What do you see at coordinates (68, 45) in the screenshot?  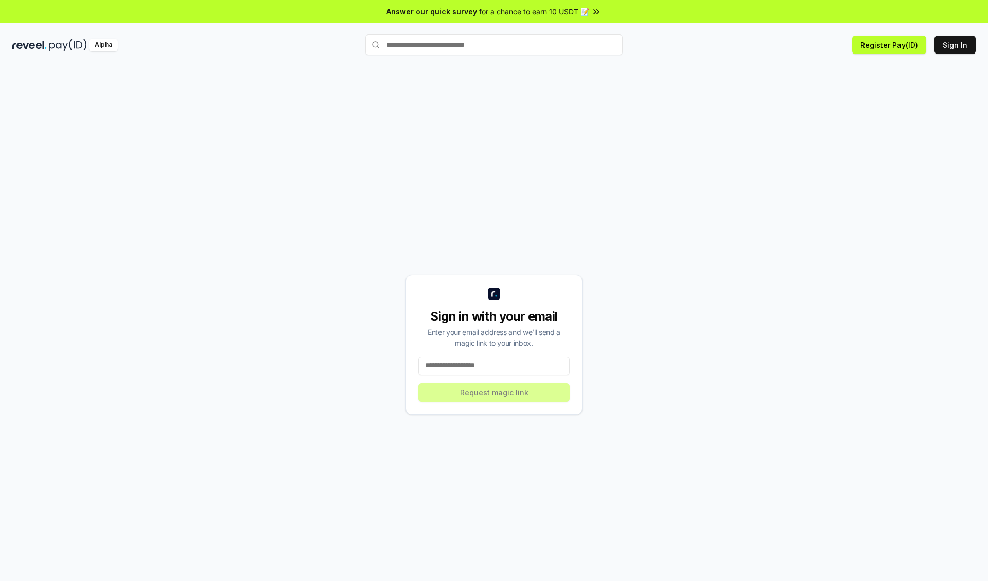 I see `img: pay_id` at bounding box center [68, 45].